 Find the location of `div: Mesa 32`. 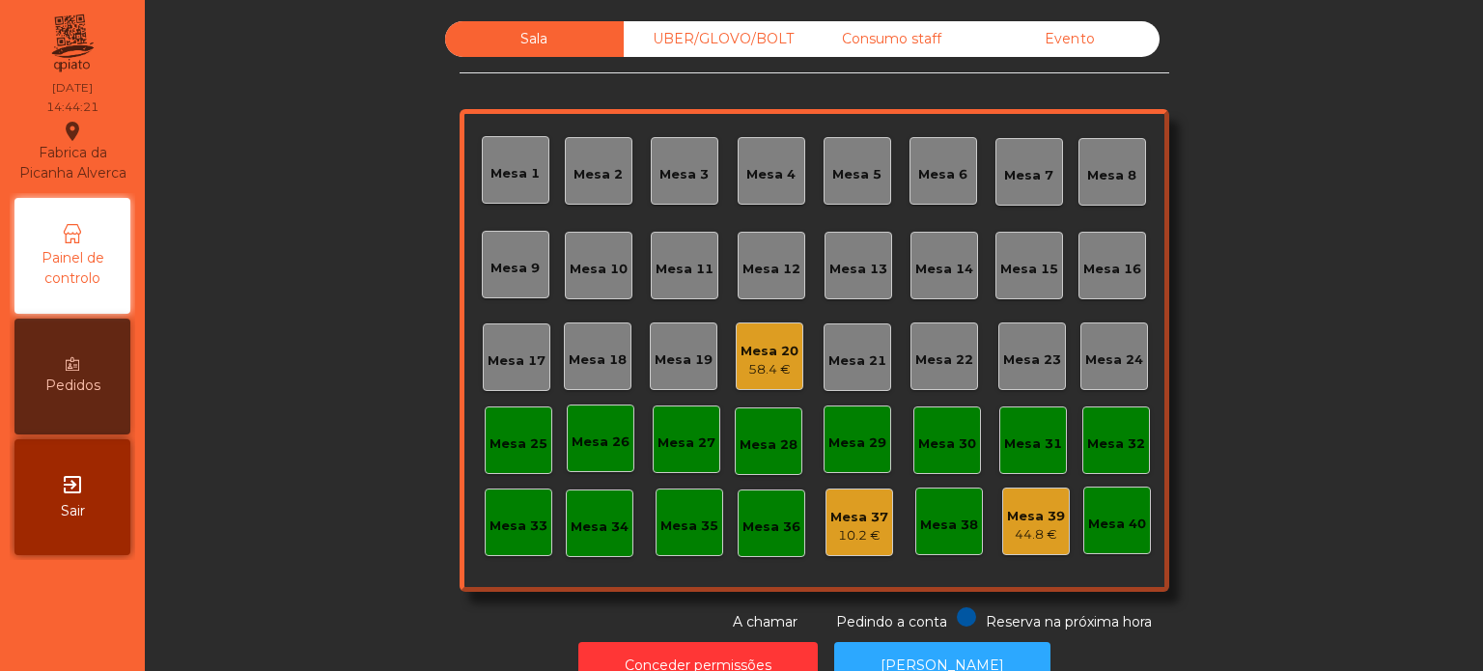

div: Mesa 32 is located at coordinates (1116, 444).